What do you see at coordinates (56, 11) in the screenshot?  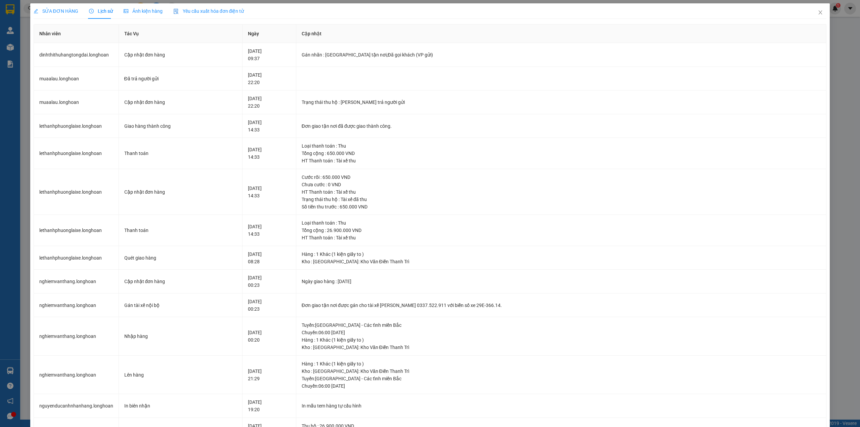 I see `span: SỬA ĐƠN HÀNG` at bounding box center [56, 11].